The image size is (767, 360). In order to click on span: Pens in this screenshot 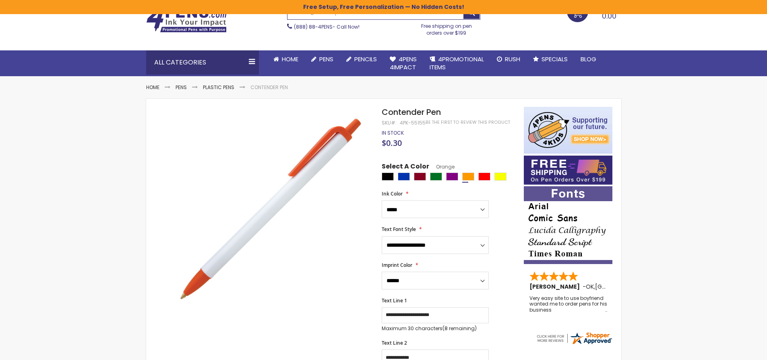, I will do `click(326, 59)`.